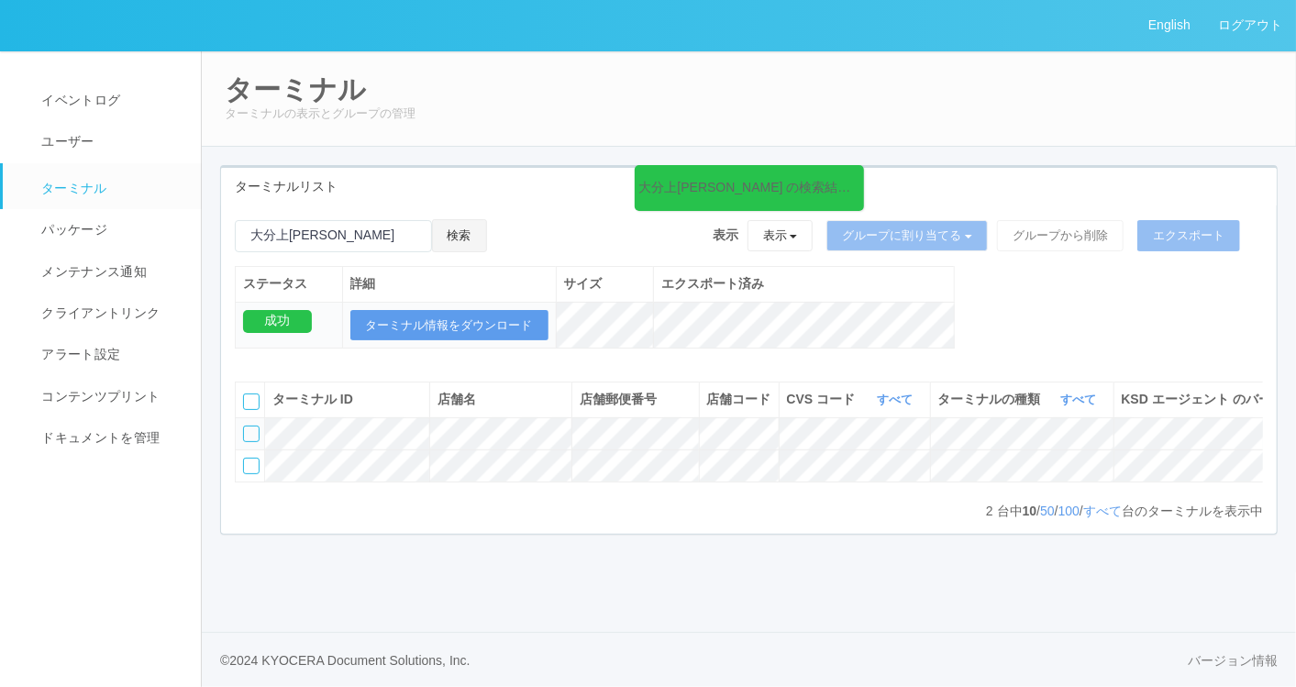 This screenshot has width=1296, height=687. I want to click on span: 店舗郵便番号, so click(618, 399).